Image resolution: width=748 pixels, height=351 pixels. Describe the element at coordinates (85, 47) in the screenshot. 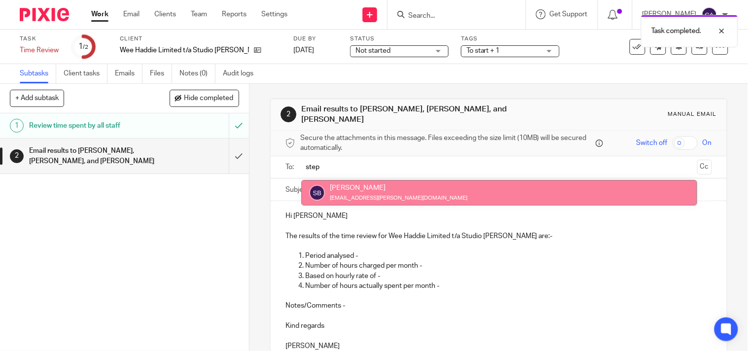

I see `small: /2` at that location.